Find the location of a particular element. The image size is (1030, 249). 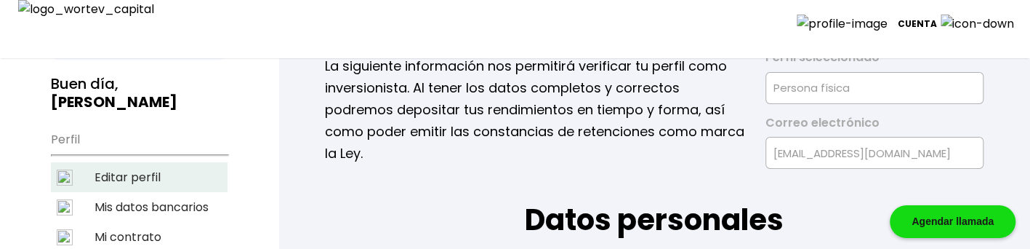

label: Correo electrónico is located at coordinates (874, 126).